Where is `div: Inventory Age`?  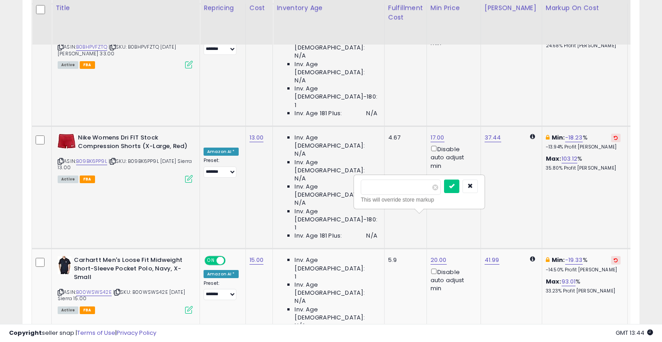
div: Inventory Age is located at coordinates (328, 8).